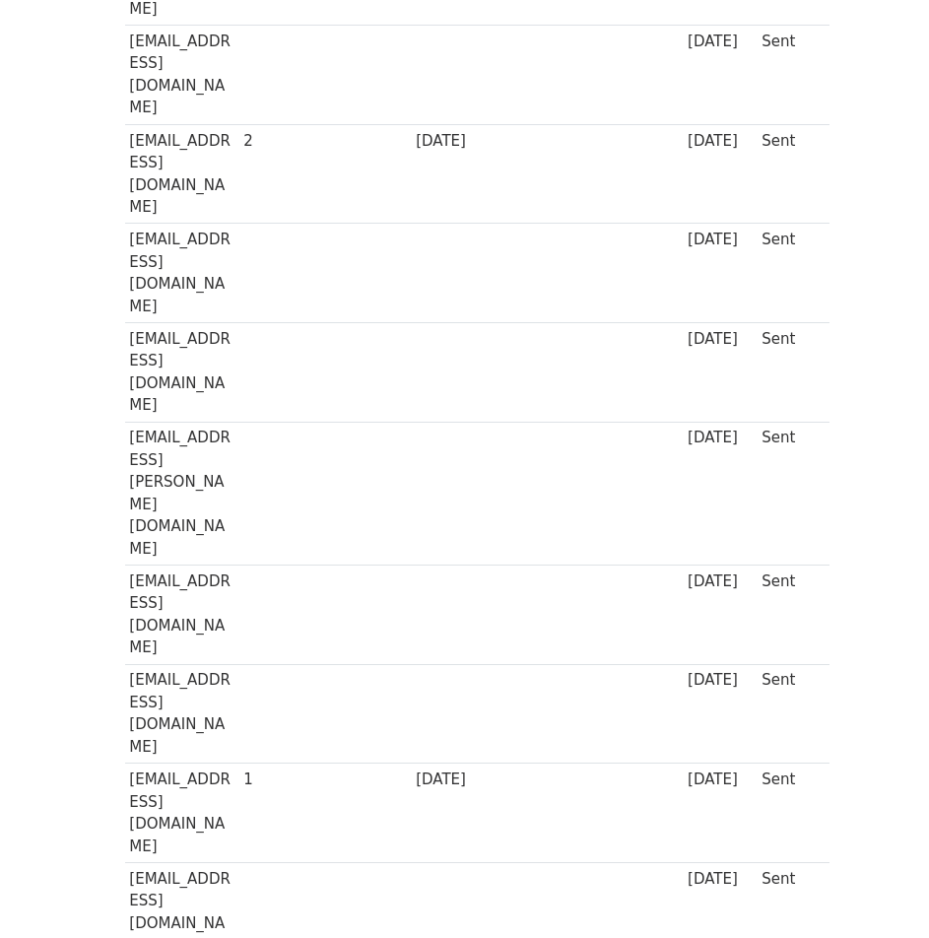  I want to click on div: Widget de chat, so click(880, 891).